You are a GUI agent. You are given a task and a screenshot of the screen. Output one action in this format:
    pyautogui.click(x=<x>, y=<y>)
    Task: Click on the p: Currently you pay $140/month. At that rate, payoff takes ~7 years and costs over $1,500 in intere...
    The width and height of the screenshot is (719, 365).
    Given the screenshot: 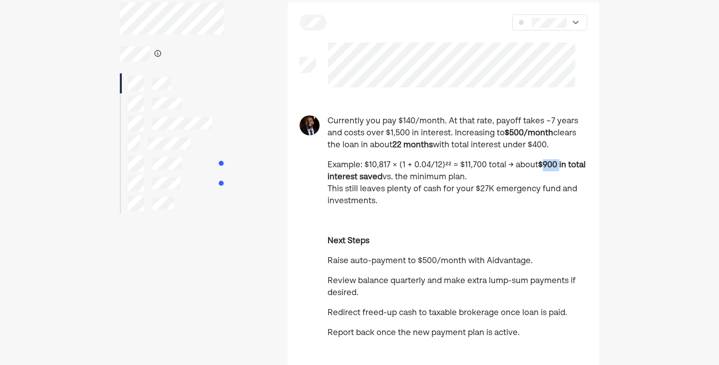 What is the action you would take?
    pyautogui.click(x=458, y=133)
    